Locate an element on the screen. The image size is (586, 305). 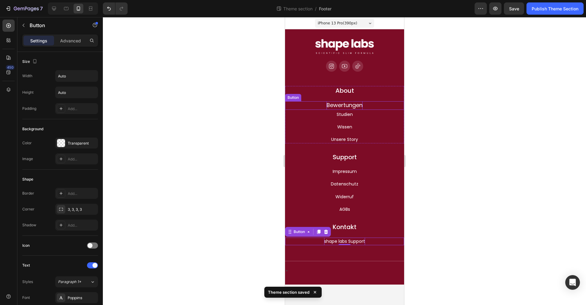
div: Shadow is located at coordinates (29, 225).